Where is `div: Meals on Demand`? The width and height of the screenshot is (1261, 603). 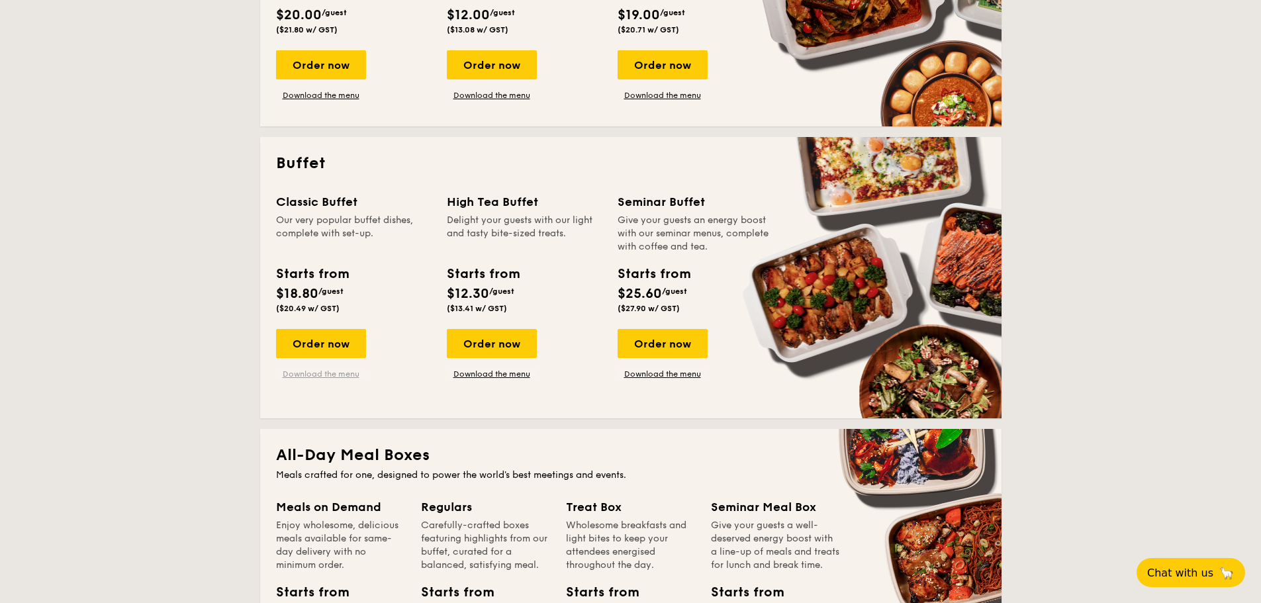 div: Meals on Demand is located at coordinates (340, 507).